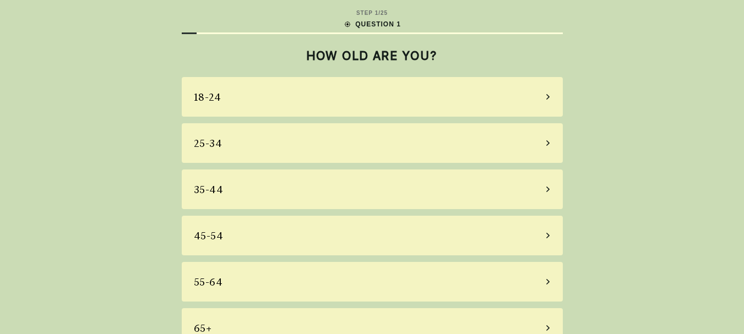 The image size is (744, 334). I want to click on div: 35-44, so click(209, 189).